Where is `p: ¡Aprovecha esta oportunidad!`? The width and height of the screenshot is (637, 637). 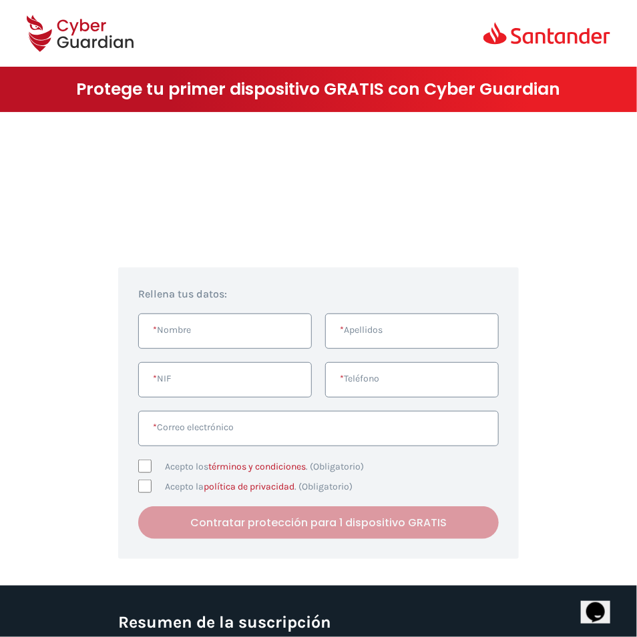
p: ¡Aprovecha esta oportunidad! is located at coordinates (318, 248).